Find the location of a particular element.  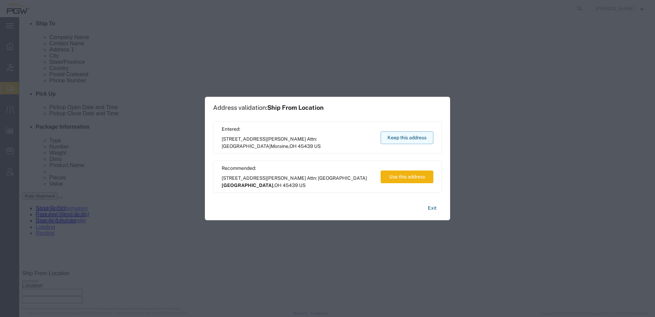

span: Ship From Location is located at coordinates (295, 107).